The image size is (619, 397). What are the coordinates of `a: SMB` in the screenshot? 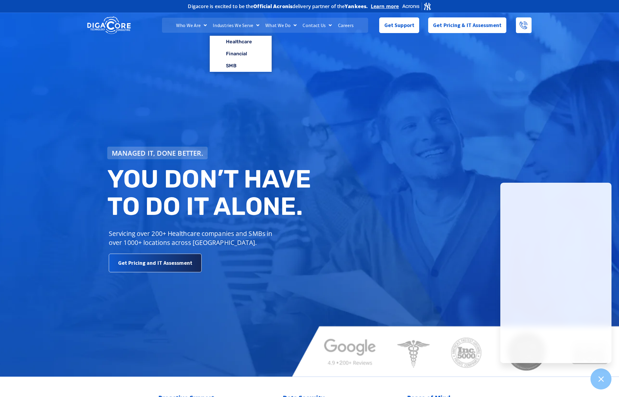 It's located at (241, 66).